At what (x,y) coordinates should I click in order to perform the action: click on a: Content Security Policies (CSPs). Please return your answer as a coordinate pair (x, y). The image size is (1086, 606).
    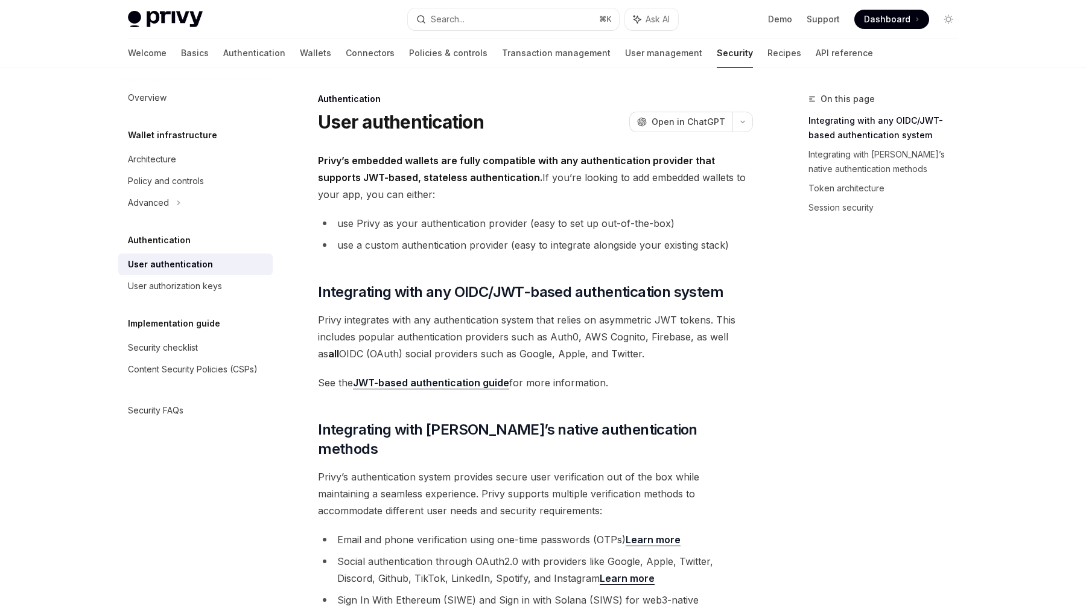
    Looking at the image, I should click on (195, 369).